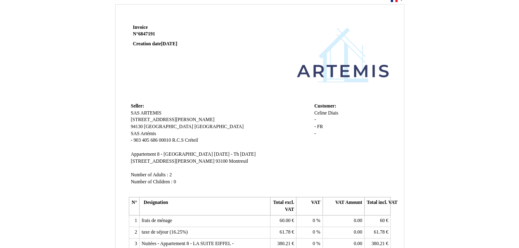  What do you see at coordinates (165, 140) in the screenshot?
I see `span: 903 405 686 00010 R.C.S Créteil` at bounding box center [165, 140].